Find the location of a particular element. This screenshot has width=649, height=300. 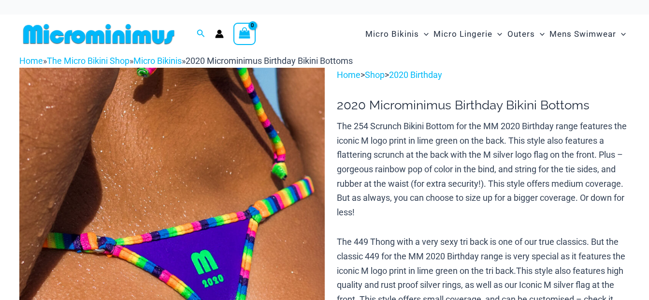

nav: Site Navigation is located at coordinates (496, 34).